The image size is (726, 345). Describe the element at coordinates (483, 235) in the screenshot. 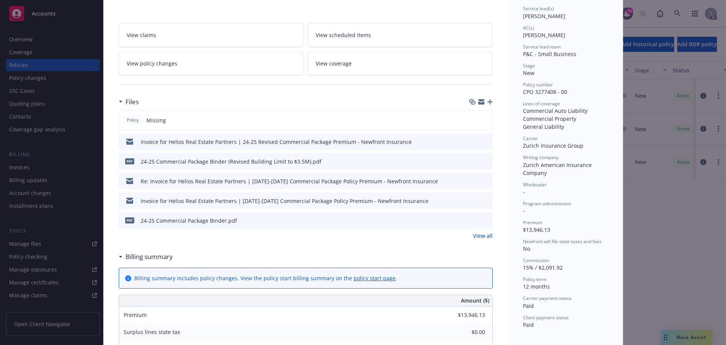

I see `a: View all` at that location.